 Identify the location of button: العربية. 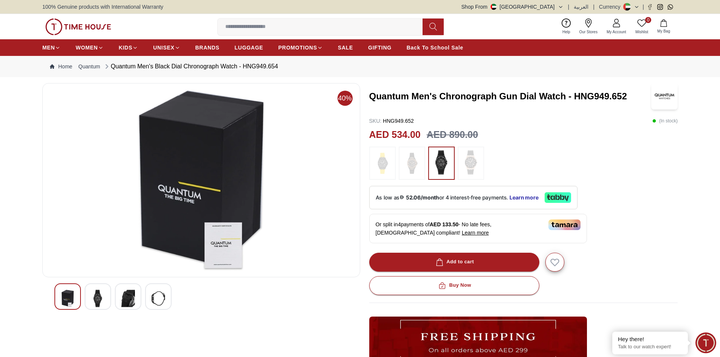
(581, 7).